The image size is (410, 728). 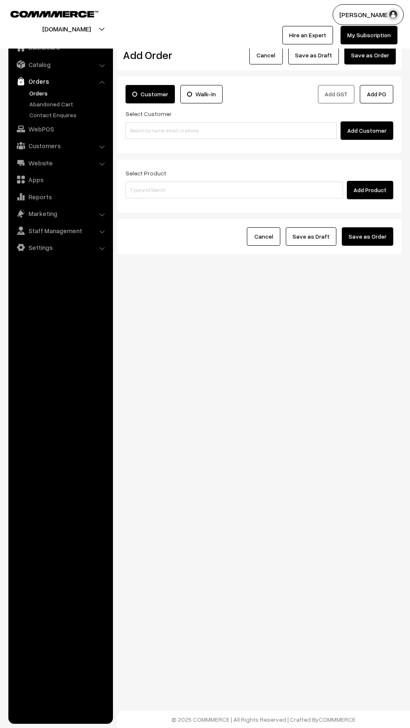 What do you see at coordinates (370, 190) in the screenshot?
I see `button: Add Product` at bounding box center [370, 190].